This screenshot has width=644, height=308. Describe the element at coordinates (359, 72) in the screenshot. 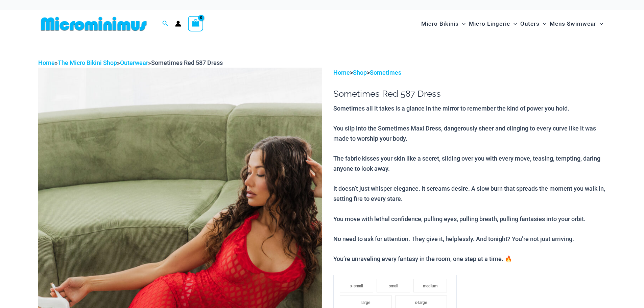

I see `a: Shop` at that location.